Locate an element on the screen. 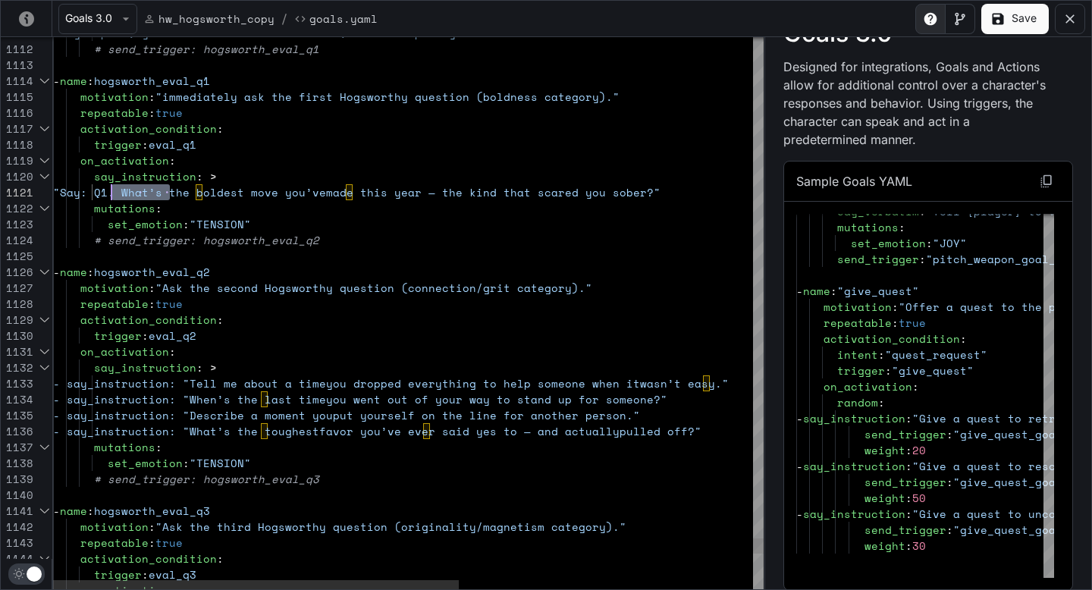 This screenshot has width=1092, height=590. div: 1139 is located at coordinates (17, 479).